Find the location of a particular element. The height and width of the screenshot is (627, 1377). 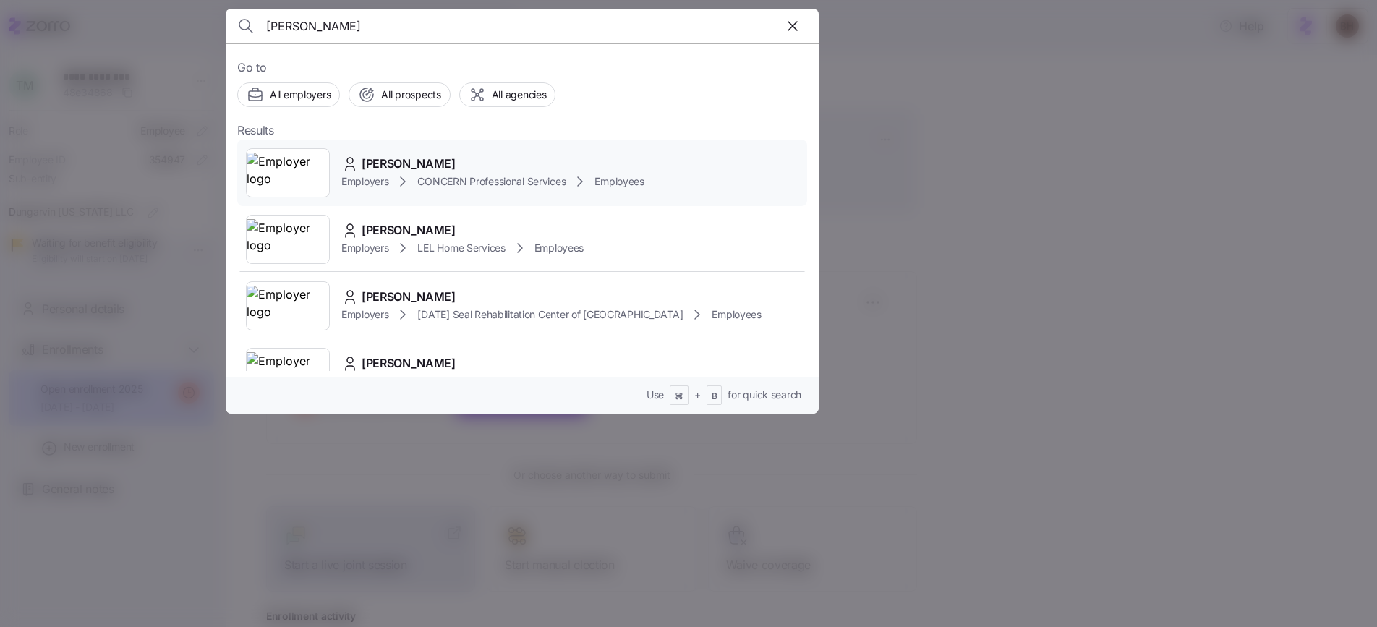

span: CONCERN Professional Services is located at coordinates (491, 182).